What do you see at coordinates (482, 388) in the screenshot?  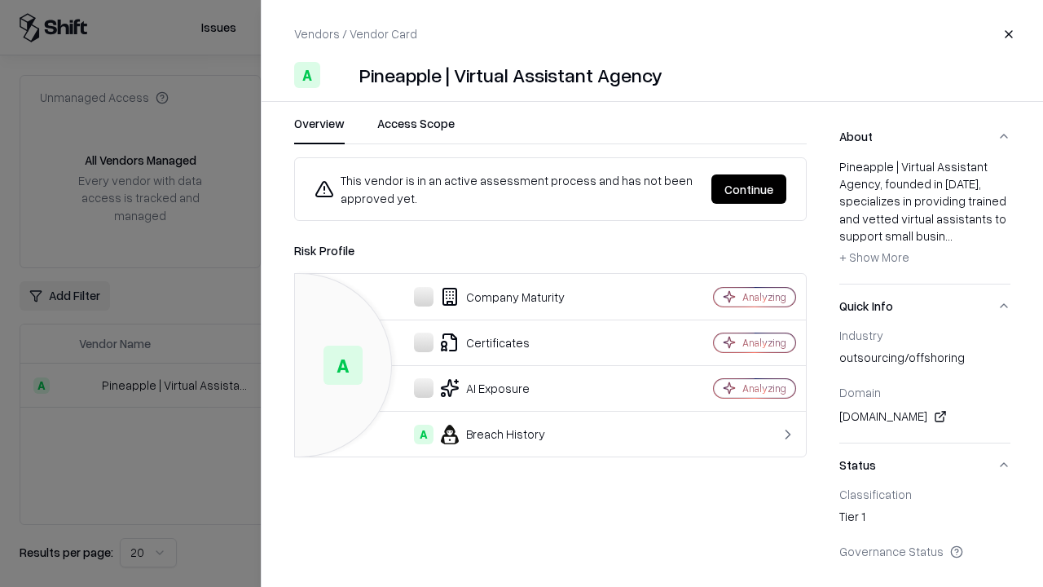 I see `div: AI Exposure` at bounding box center [482, 388].